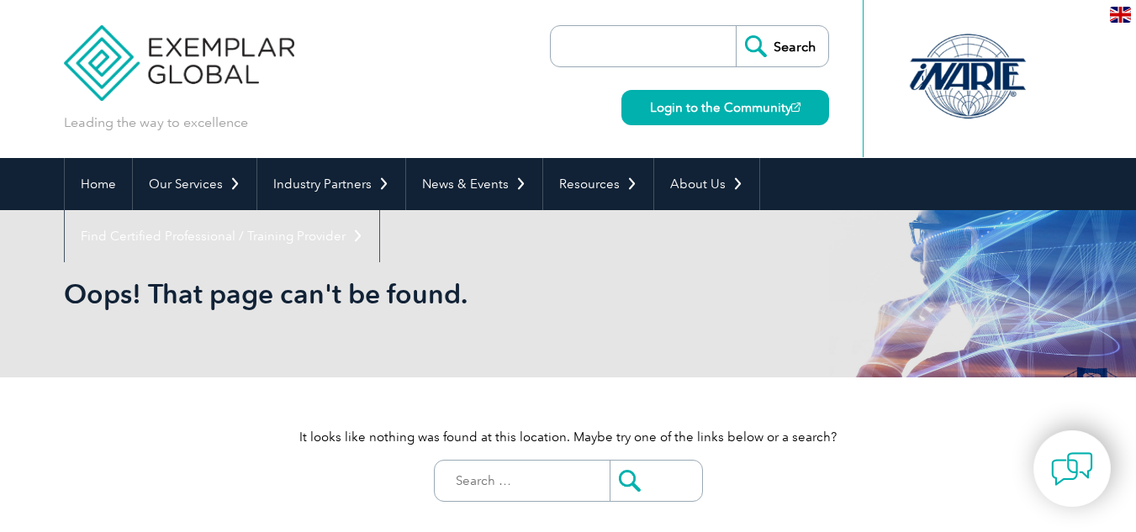 The width and height of the screenshot is (1136, 532). What do you see at coordinates (706, 184) in the screenshot?
I see `a: About Us` at bounding box center [706, 184].